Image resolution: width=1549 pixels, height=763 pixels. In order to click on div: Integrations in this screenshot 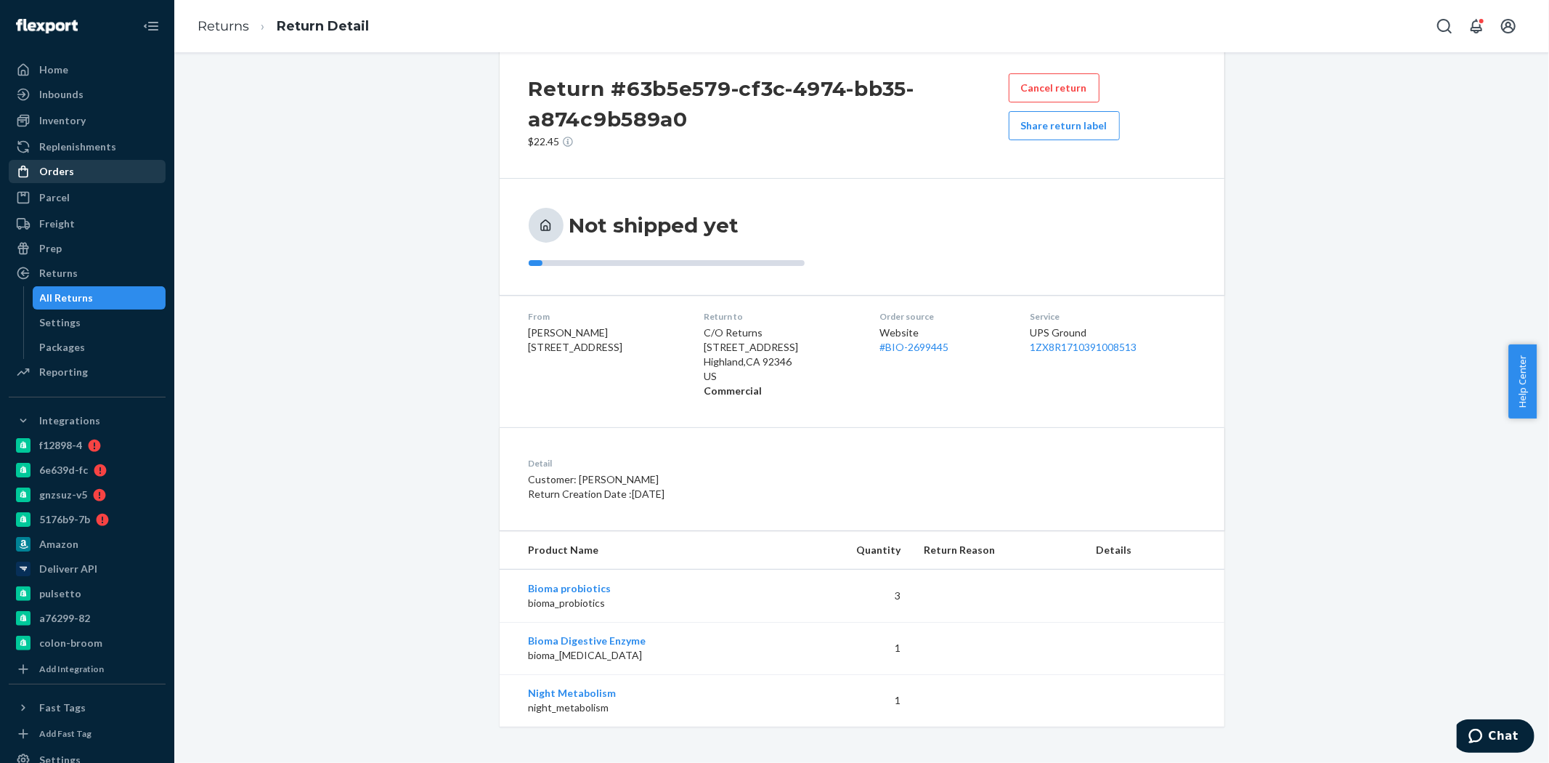, I will do `click(70, 420)`.